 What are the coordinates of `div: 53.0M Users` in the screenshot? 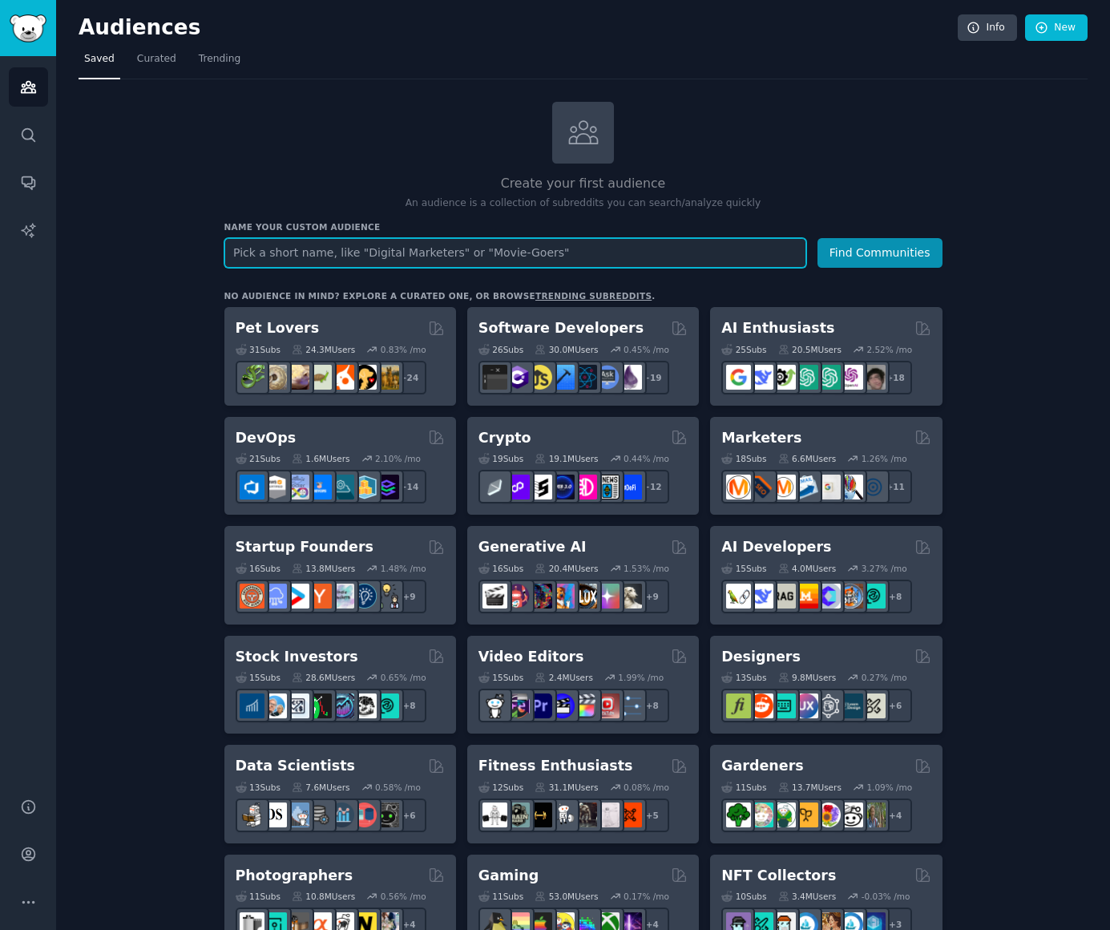 It's located at (566, 896).